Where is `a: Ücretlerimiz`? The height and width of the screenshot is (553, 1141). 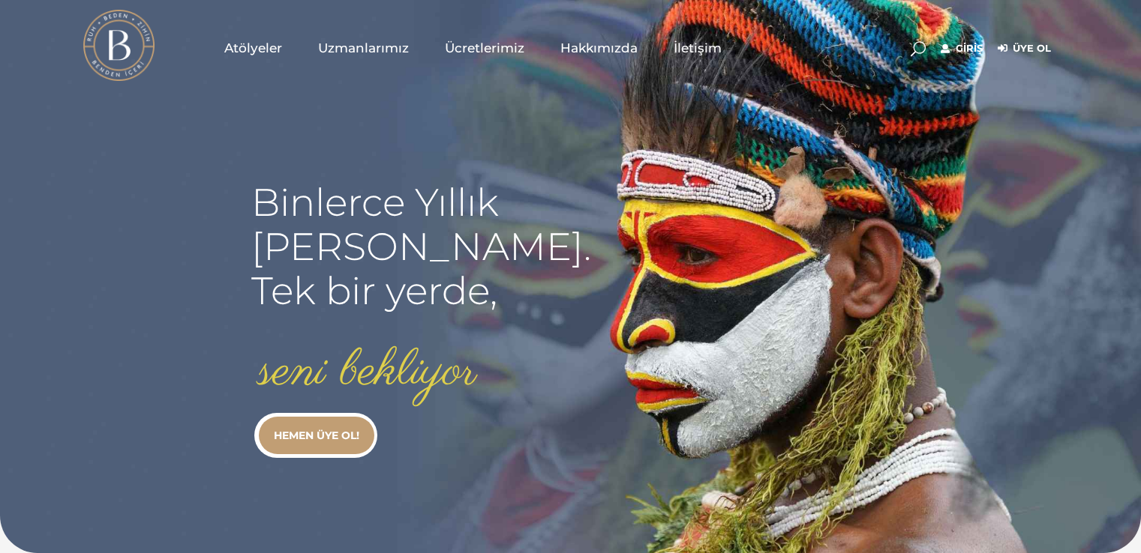 a: Ücretlerimiz is located at coordinates (484, 48).